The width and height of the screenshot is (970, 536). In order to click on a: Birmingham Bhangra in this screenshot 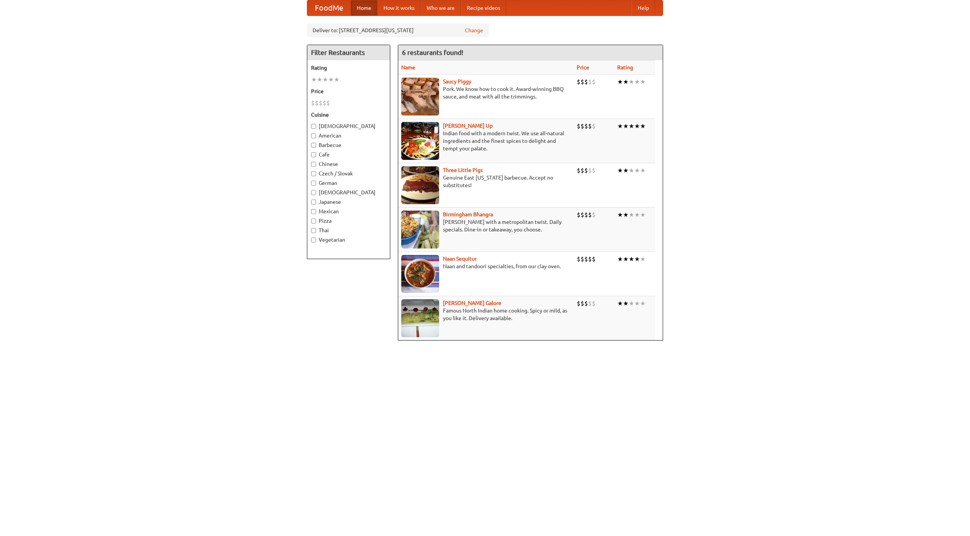, I will do `click(468, 214)`.